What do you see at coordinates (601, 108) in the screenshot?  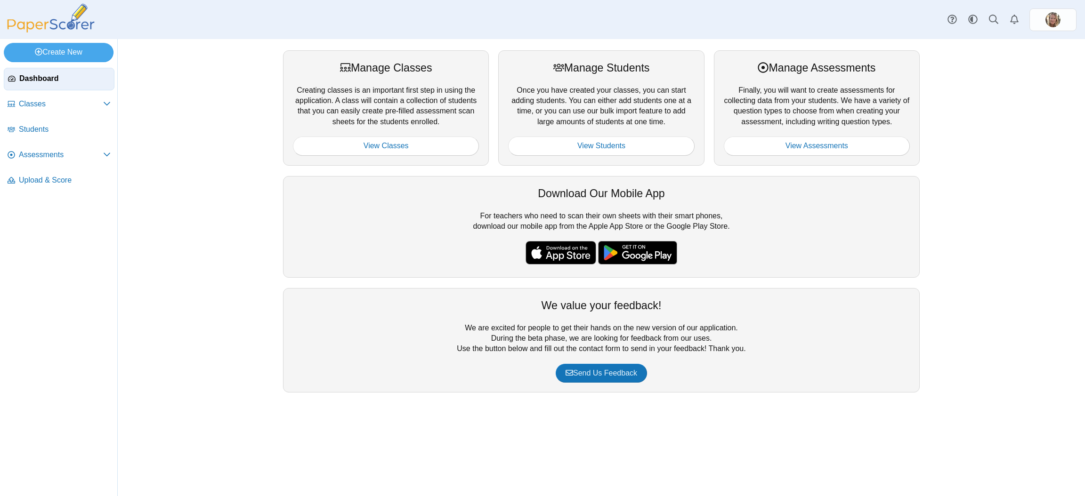 I see `div: Once you have created your classes, you can start adding students. You can either add students on...` at bounding box center [601, 108].